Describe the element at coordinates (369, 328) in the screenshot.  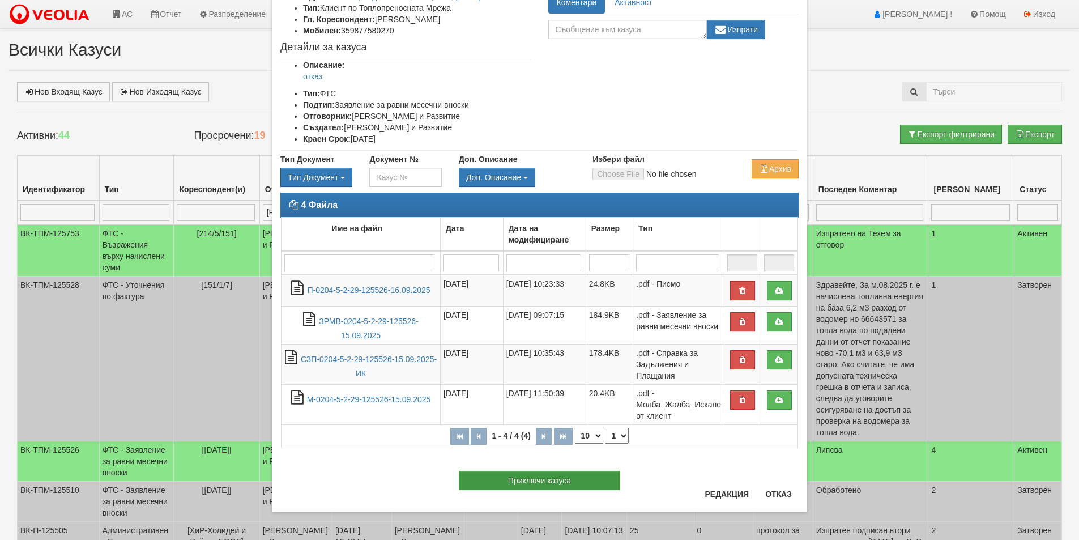
I see `a: ЗРМВ-0204-5-2-29-125526-15.09.2025` at that location.